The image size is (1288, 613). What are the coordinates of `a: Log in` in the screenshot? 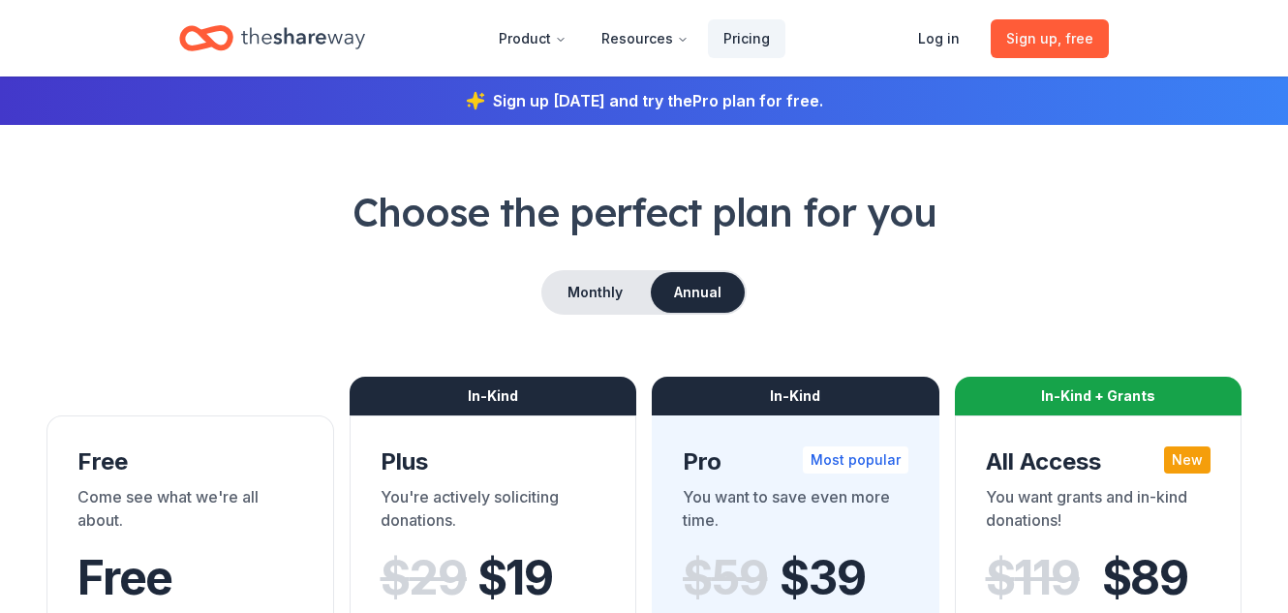 It's located at (939, 39).